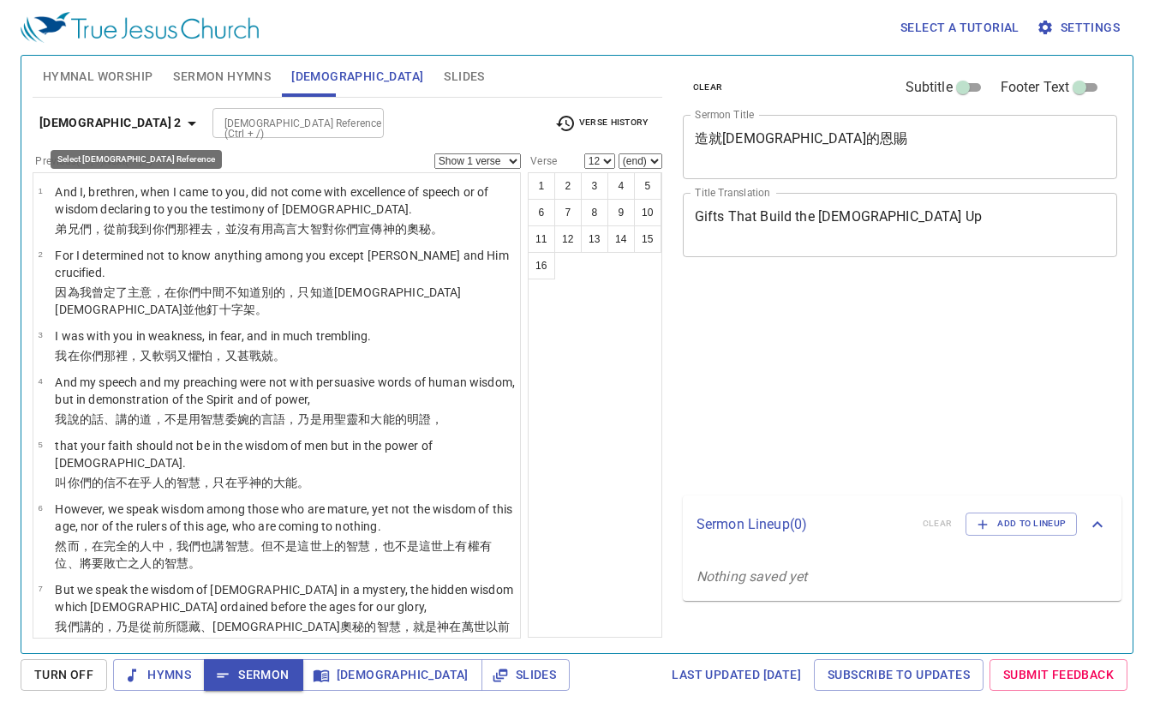 The image size is (1154, 714). Describe the element at coordinates (159, 674) in the screenshot. I see `button: Hymns` at that location.